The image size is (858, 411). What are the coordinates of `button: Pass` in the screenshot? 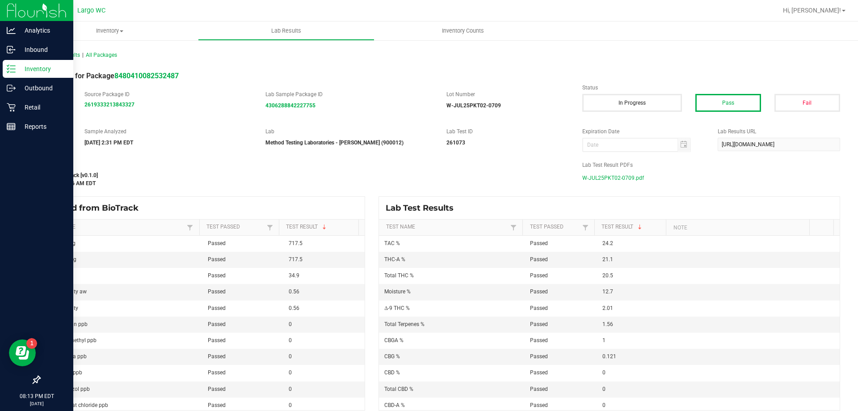 It's located at (728, 103).